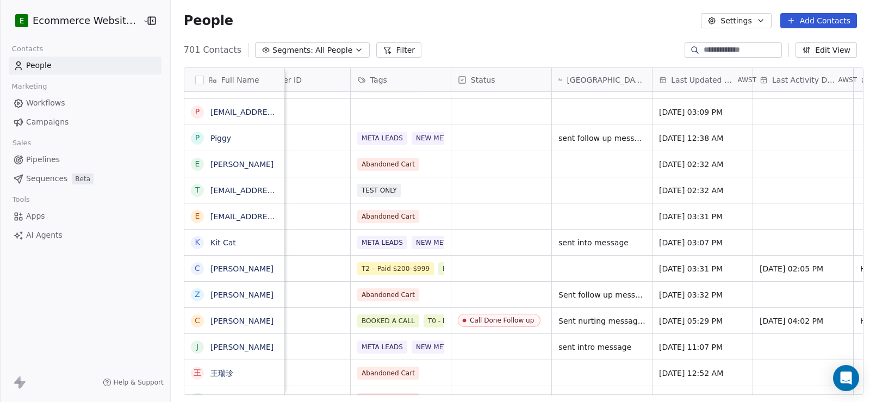 This screenshot has height=402, width=870. Describe the element at coordinates (483, 80) in the screenshot. I see `span: Status` at that location.